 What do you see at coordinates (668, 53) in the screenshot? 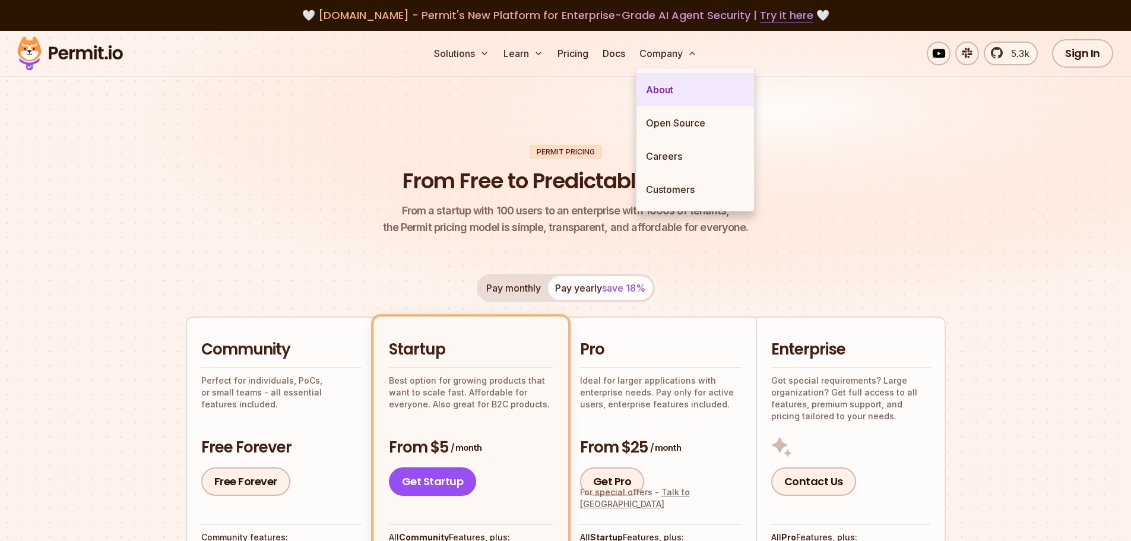
I see `button: Company` at bounding box center [668, 53].